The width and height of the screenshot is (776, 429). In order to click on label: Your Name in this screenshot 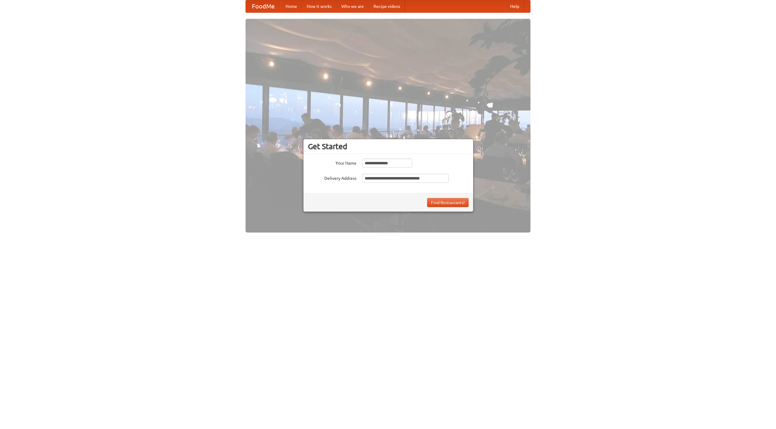, I will do `click(332, 162)`.